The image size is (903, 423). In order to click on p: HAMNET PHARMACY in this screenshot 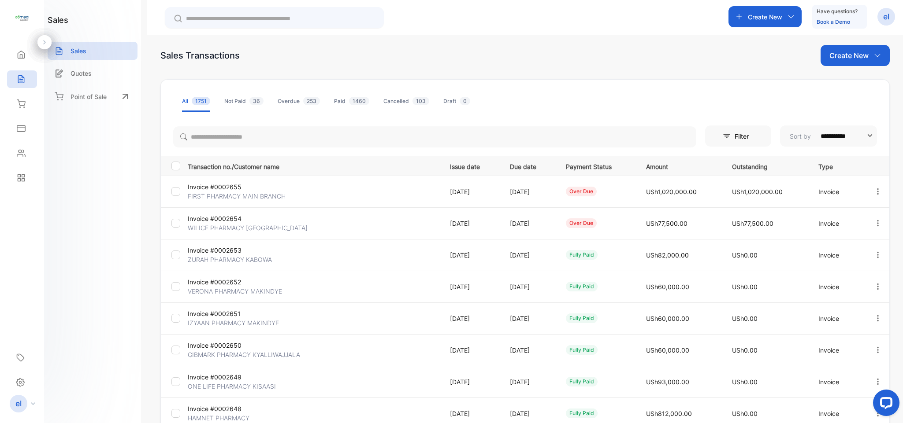, I will do `click(230, 418)`.